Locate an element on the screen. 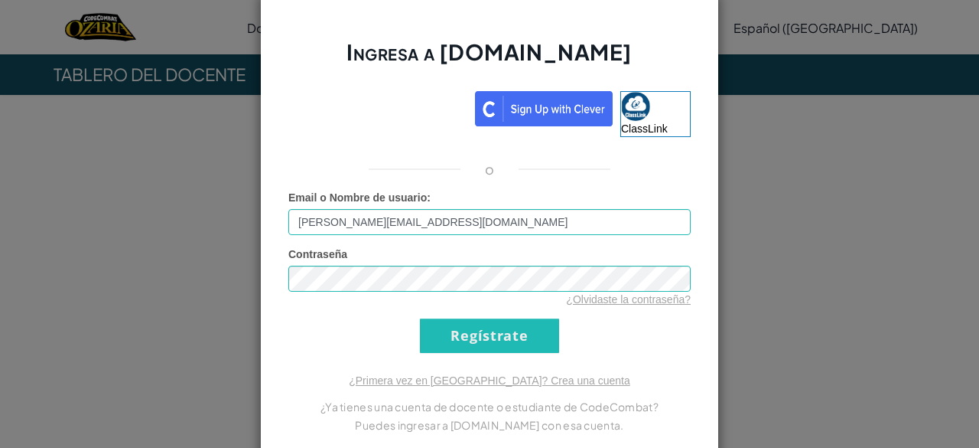 The image size is (979, 448). span: Contraseña is located at coordinates (317, 254).